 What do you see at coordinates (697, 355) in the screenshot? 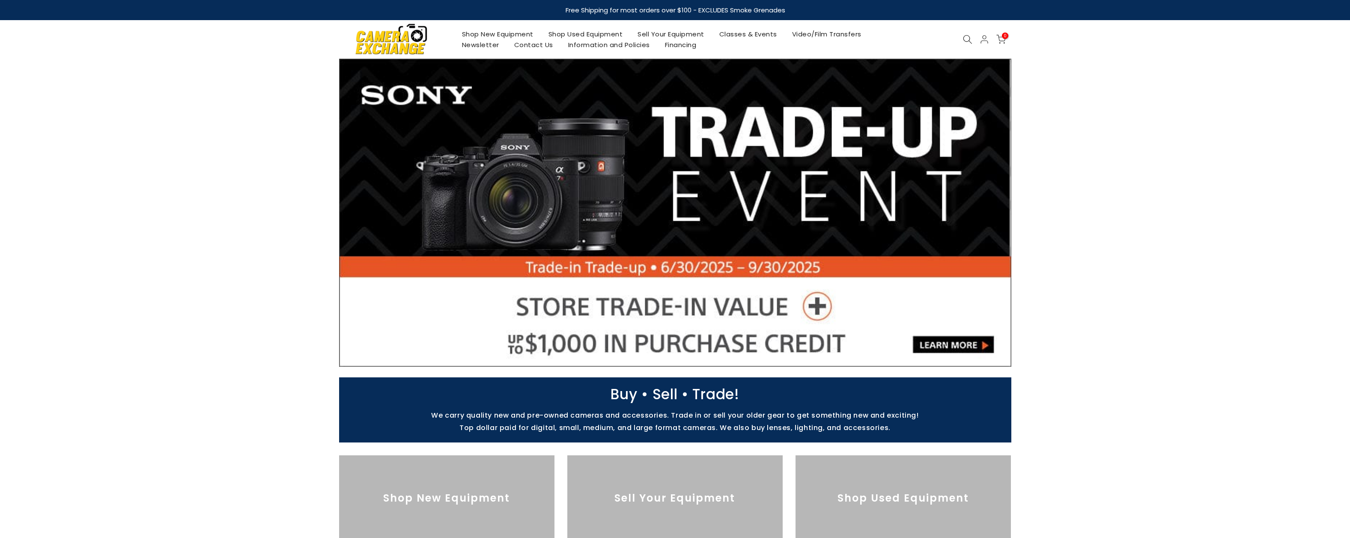
I see `li: Page dot 6` at bounding box center [697, 355].